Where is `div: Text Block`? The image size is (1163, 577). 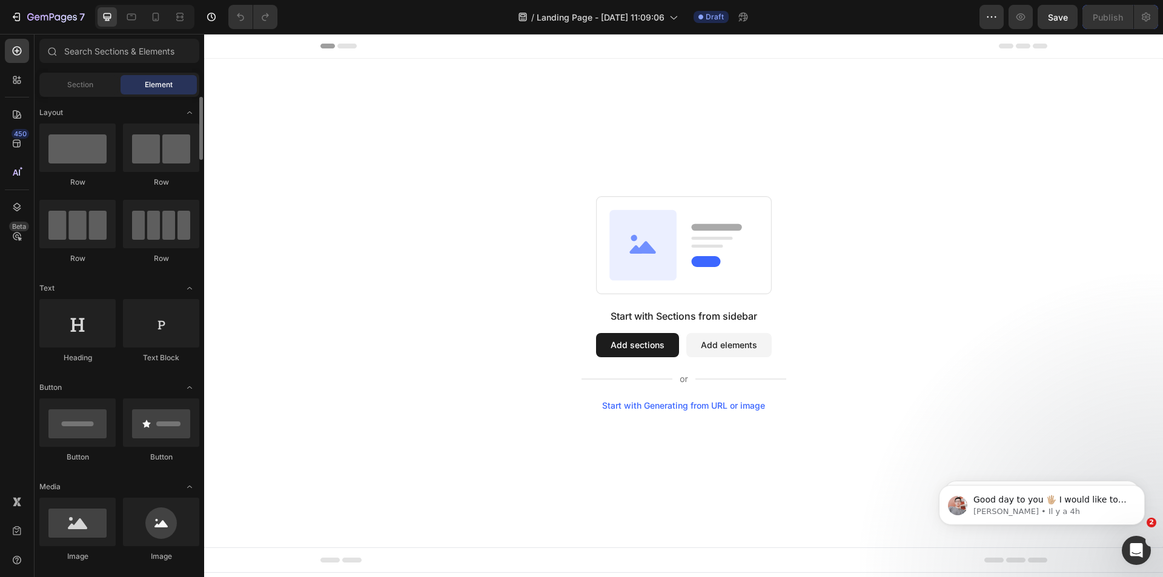 div: Text Block is located at coordinates (161, 358).